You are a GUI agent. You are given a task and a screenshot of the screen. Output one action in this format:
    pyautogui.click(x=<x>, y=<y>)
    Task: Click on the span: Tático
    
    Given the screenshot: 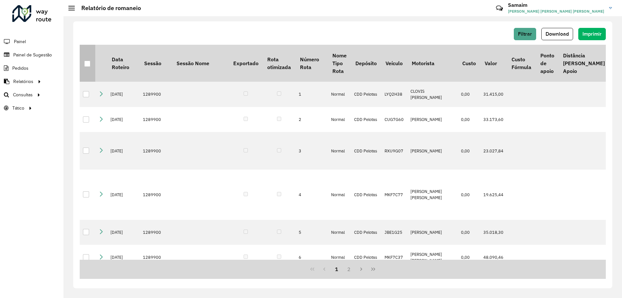 What is the action you would take?
    pyautogui.click(x=18, y=108)
    